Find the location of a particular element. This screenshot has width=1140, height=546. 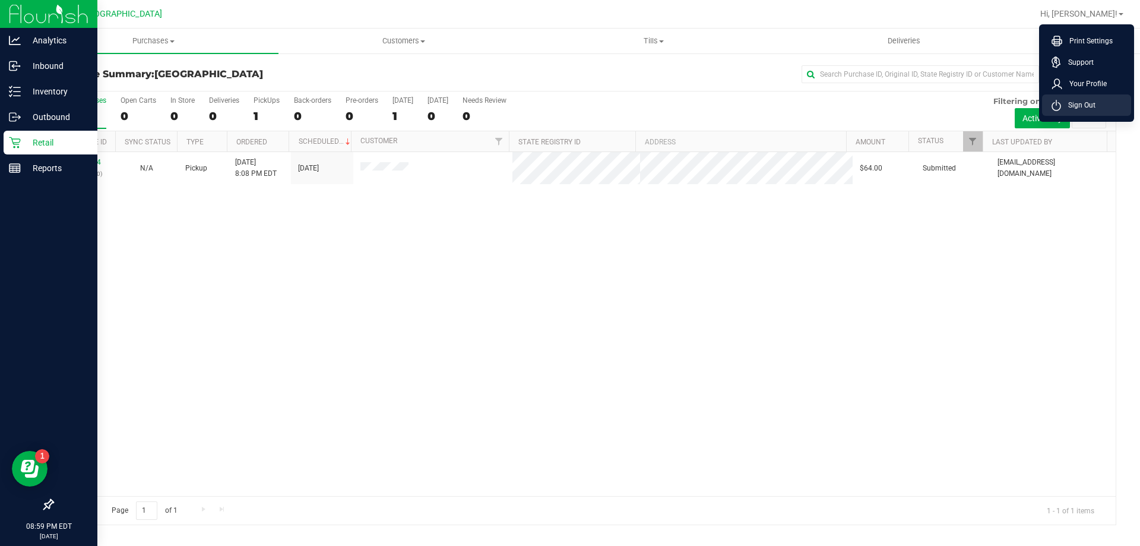

a: Purchases is located at coordinates (153, 41).